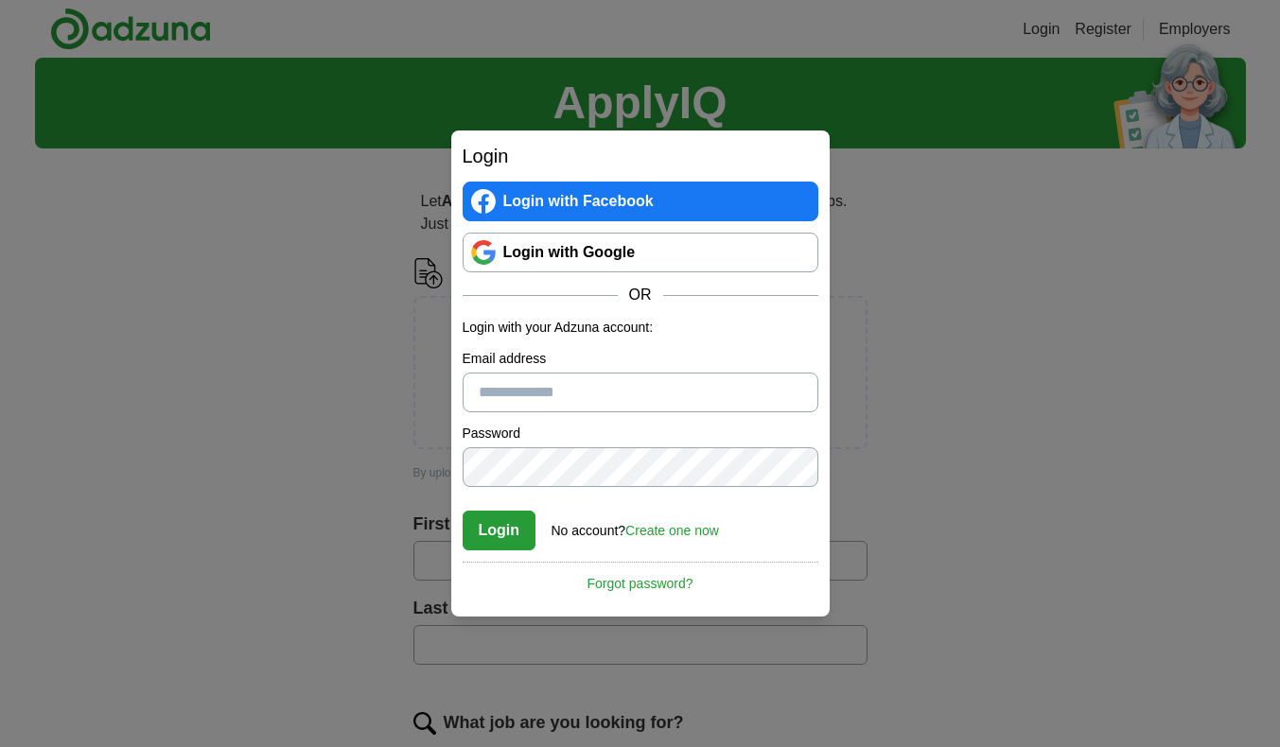 Image resolution: width=1280 pixels, height=747 pixels. What do you see at coordinates (640, 156) in the screenshot?
I see `h2: Login` at bounding box center [640, 156].